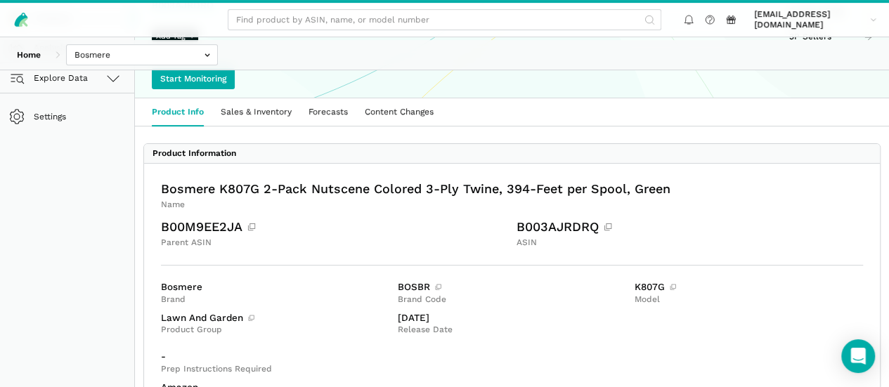  I want to click on a: Start Monitoring, so click(193, 79).